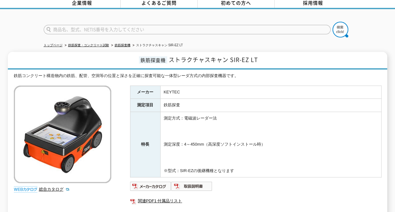  What do you see at coordinates (53, 45) in the screenshot?
I see `a: トップページ` at bounding box center [53, 45].